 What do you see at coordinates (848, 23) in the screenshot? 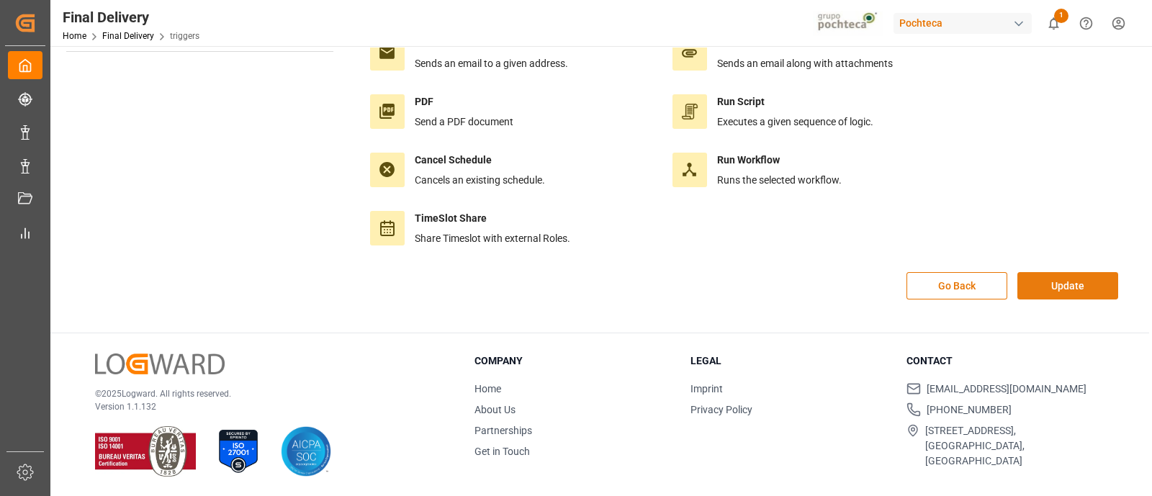
I see `img: pochtecaImg.jpg_1689854062.jpg` at bounding box center [848, 23].